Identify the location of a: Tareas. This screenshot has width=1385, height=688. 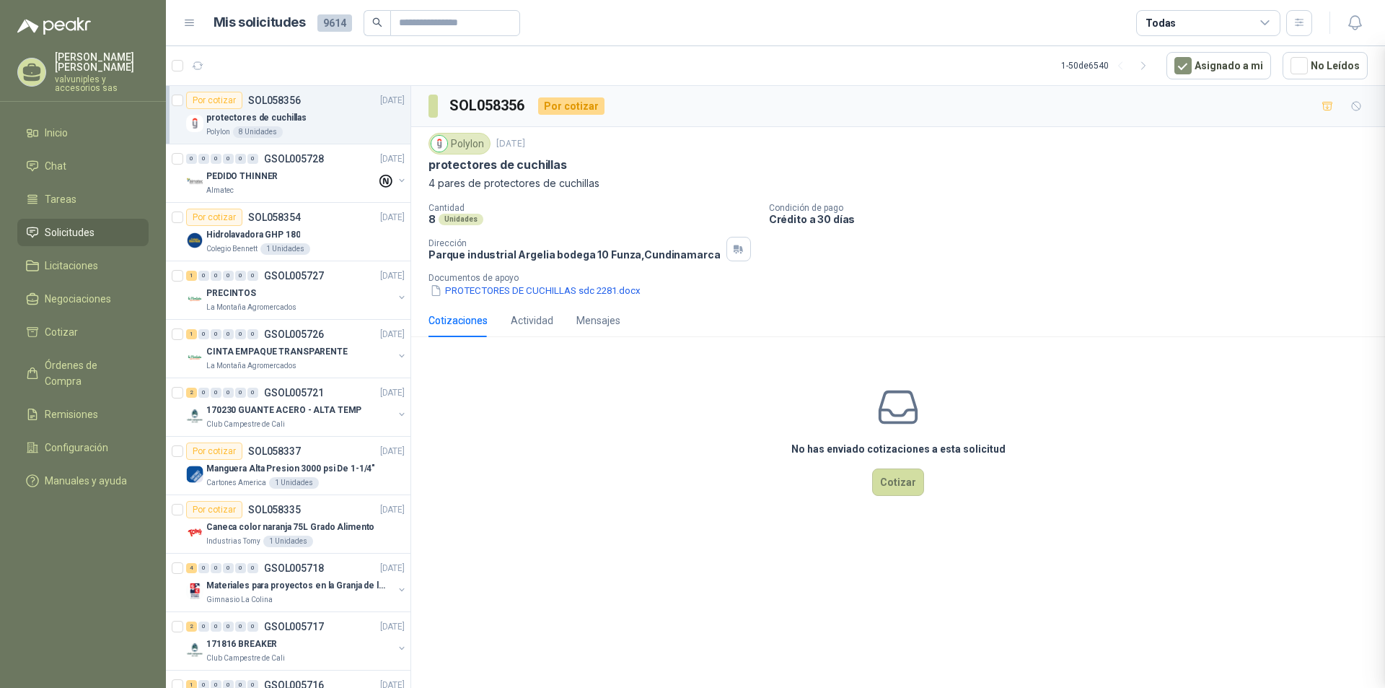
(83, 199).